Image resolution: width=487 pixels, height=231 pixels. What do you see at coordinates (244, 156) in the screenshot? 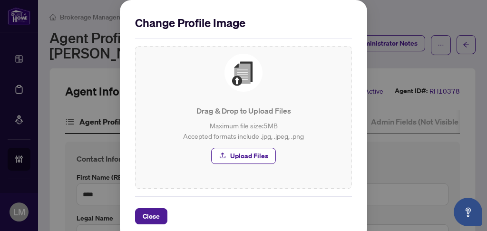
I see `button: Upload Files` at bounding box center [244, 156].